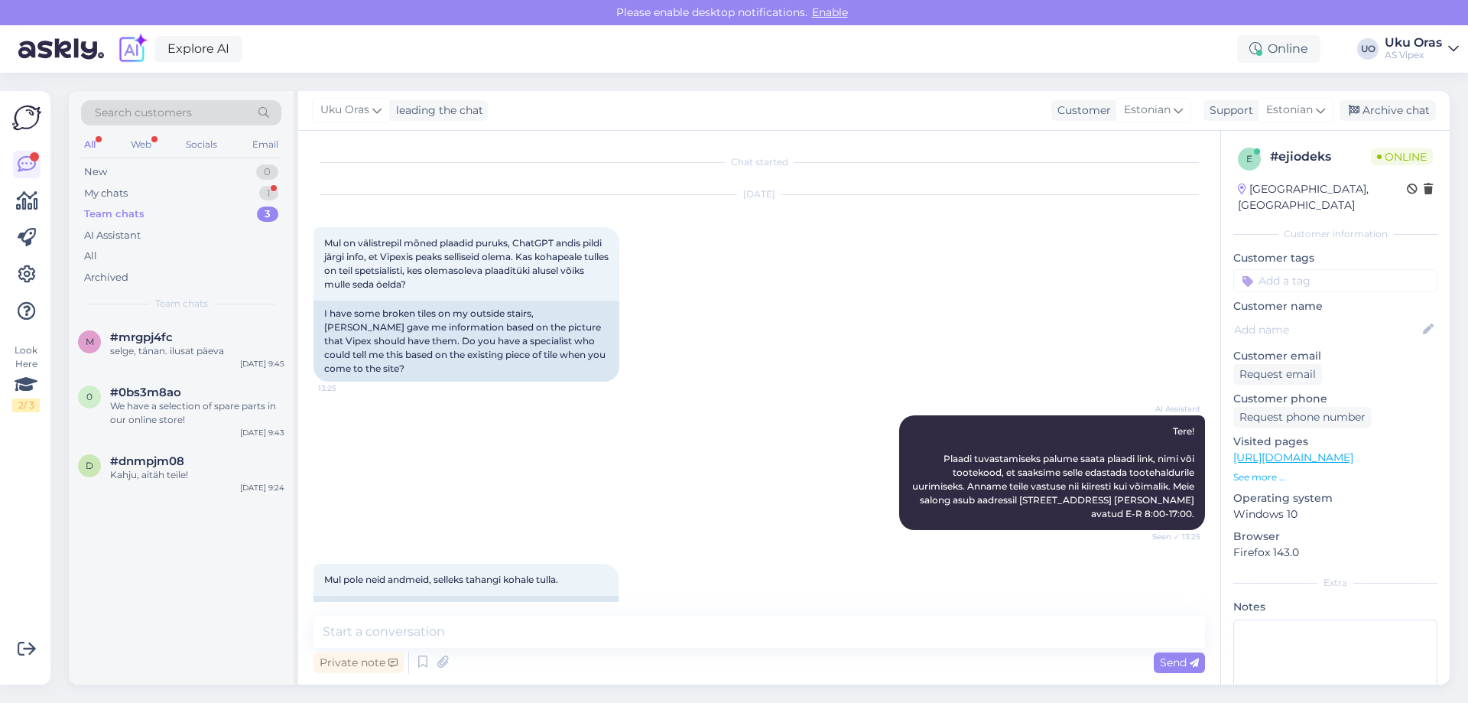 Image resolution: width=1468 pixels, height=703 pixels. Describe the element at coordinates (1172, 408) in the screenshot. I see `span: AI Assistant` at that location.